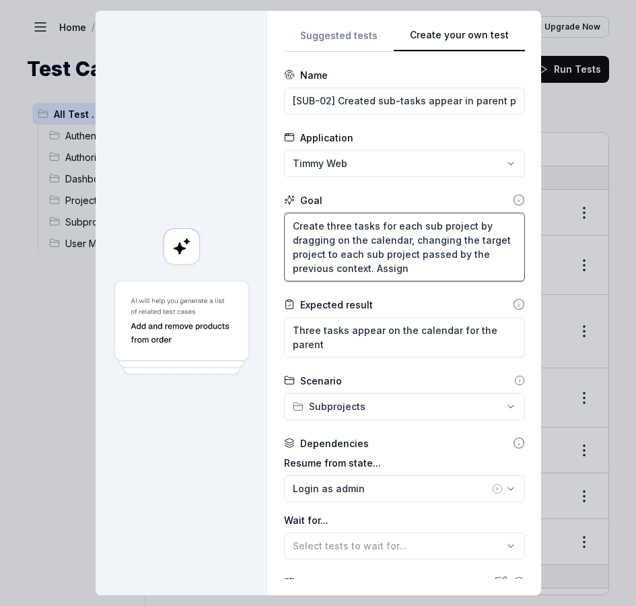  Describe the element at coordinates (338, 40) in the screenshot. I see `button: Suggested tests` at that location.